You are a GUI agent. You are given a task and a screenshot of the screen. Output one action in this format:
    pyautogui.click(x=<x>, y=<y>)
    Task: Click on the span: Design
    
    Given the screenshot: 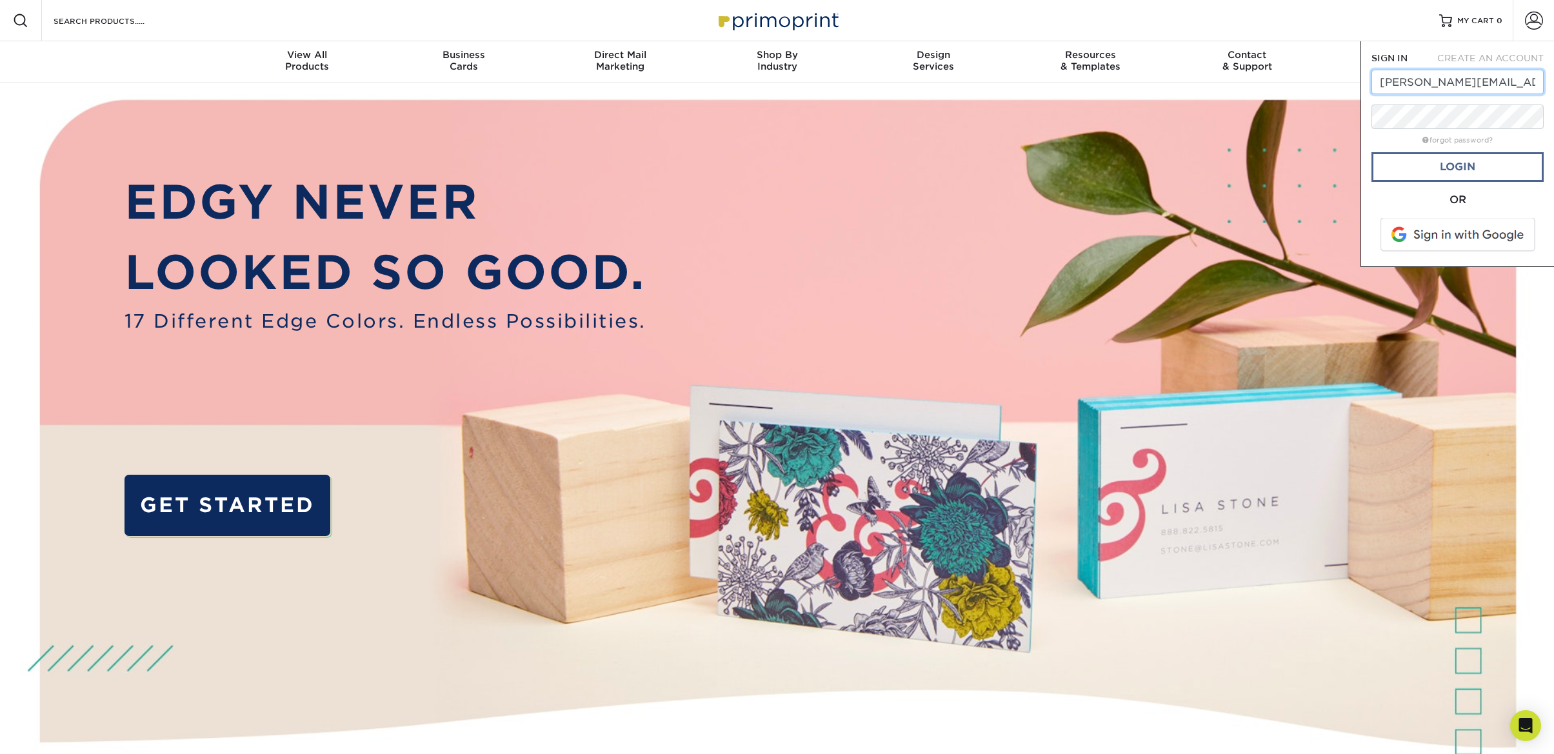 What is the action you would take?
    pyautogui.click(x=933, y=55)
    